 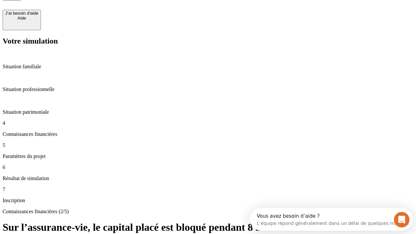 I want to click on div: Vous avez besoin d’aide ?, so click(x=83, y=8).